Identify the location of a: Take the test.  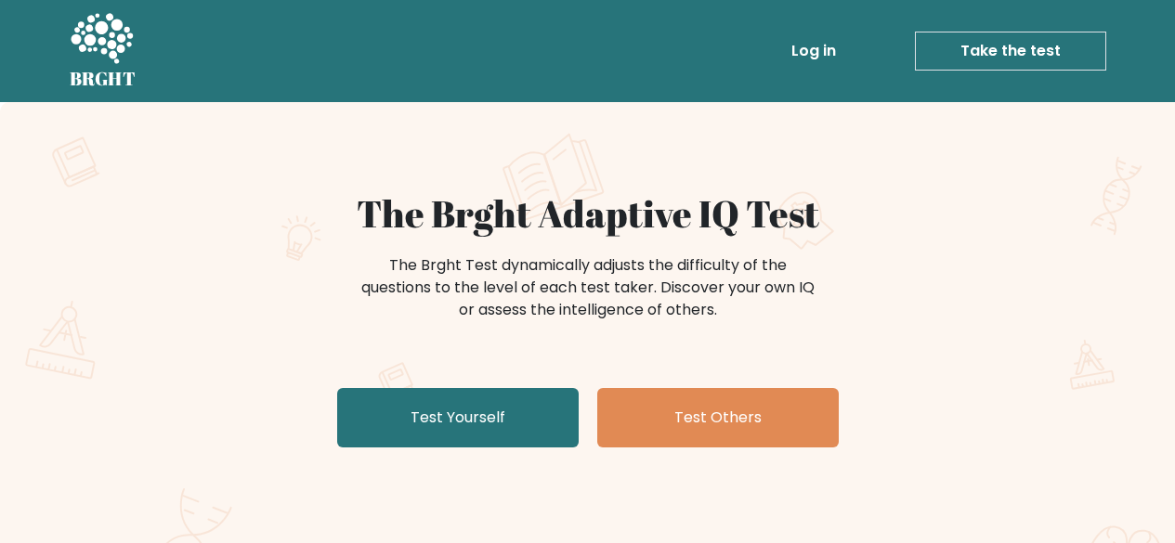
(1010, 51).